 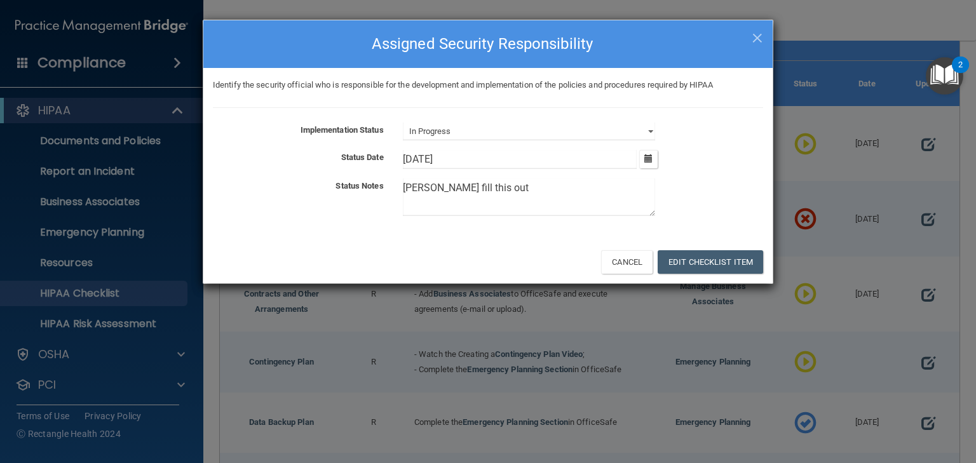 What do you see at coordinates (627, 262) in the screenshot?
I see `button: Cancel` at bounding box center [627, 262].